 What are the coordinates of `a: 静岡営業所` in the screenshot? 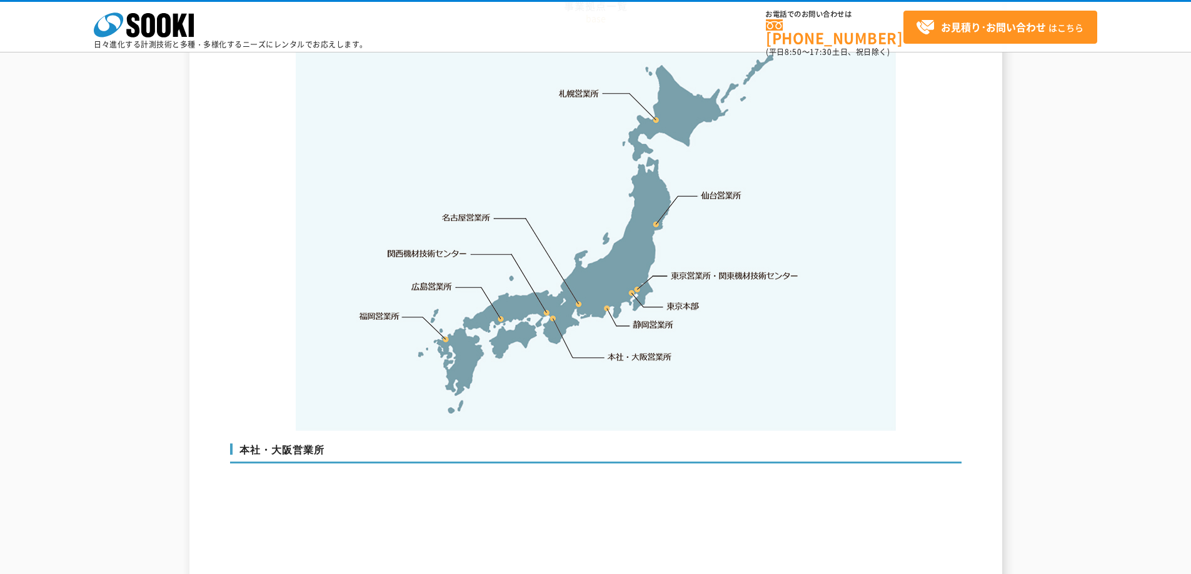 It's located at (653, 325).